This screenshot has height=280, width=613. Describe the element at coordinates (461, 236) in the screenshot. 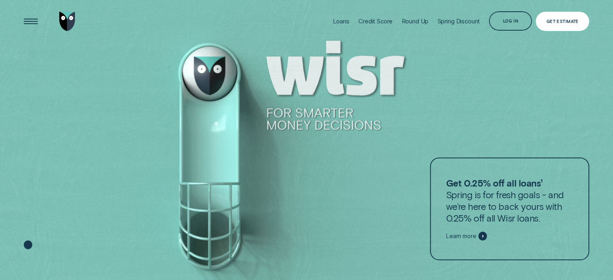

I see `span: Learn more` at that location.